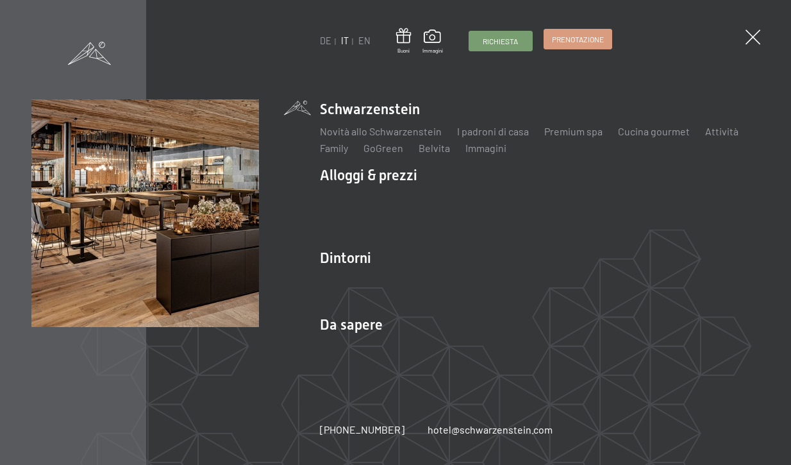 The image size is (791, 465). I want to click on a: Prenotazione, so click(578, 39).